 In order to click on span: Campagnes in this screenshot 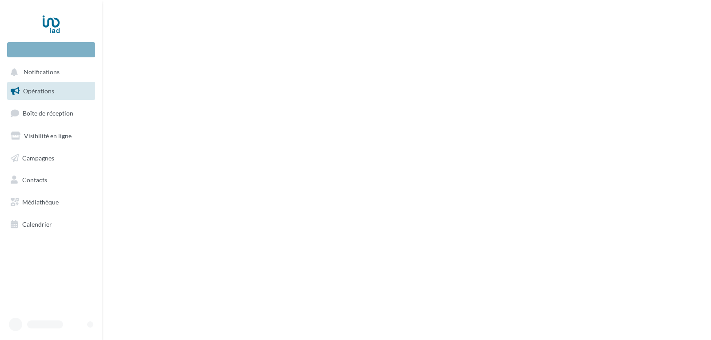, I will do `click(38, 157)`.